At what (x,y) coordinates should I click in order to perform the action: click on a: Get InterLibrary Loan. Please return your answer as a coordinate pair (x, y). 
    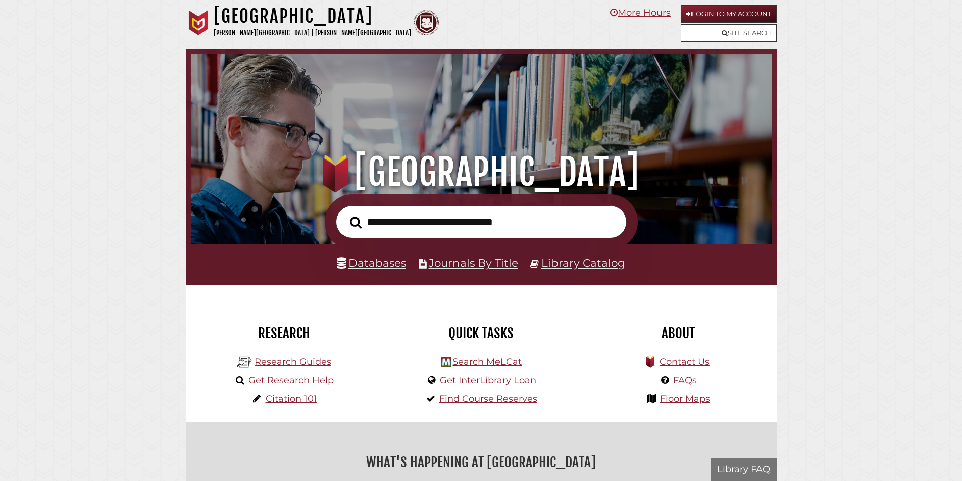
    Looking at the image, I should click on (488, 380).